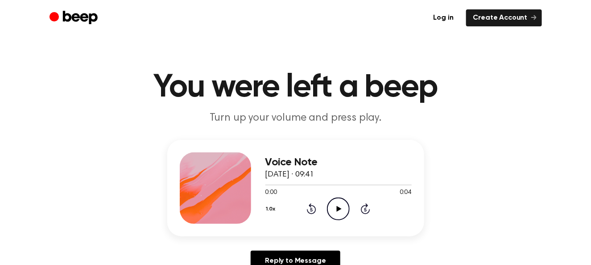 The height and width of the screenshot is (265, 591). What do you see at coordinates (296, 118) in the screenshot?
I see `p: Turn up your volume and press play.` at bounding box center [296, 118].